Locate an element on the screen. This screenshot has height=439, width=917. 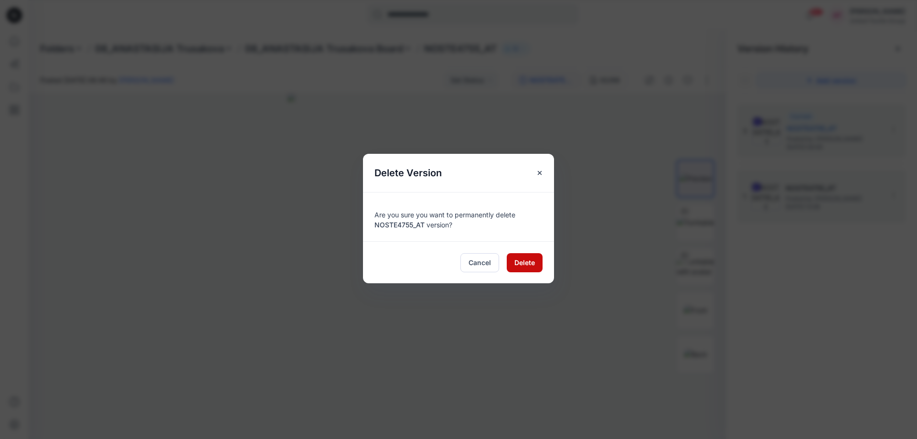
span: Cancel is located at coordinates (479, 262).